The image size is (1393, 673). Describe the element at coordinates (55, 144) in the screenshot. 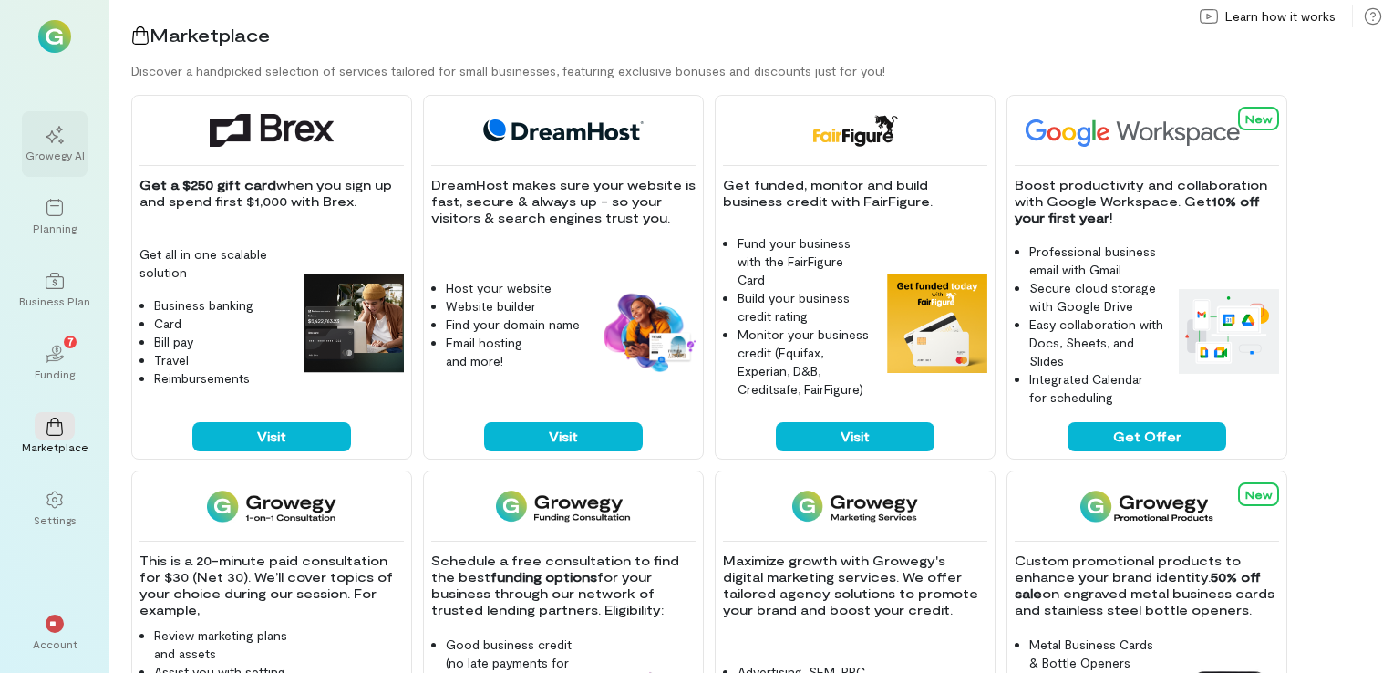

I see `a: Growegy AI` at that location.